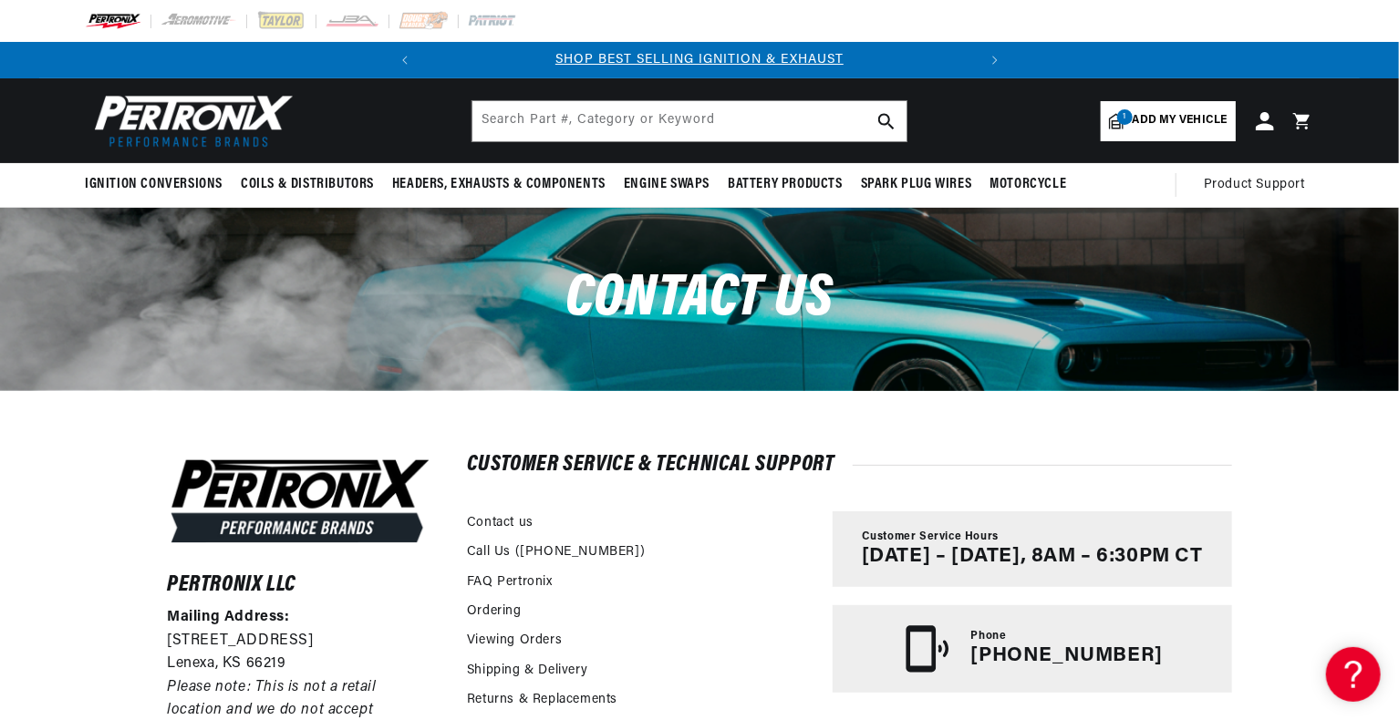 This screenshot has height=720, width=1399. I want to click on span: Contact us, so click(699, 299).